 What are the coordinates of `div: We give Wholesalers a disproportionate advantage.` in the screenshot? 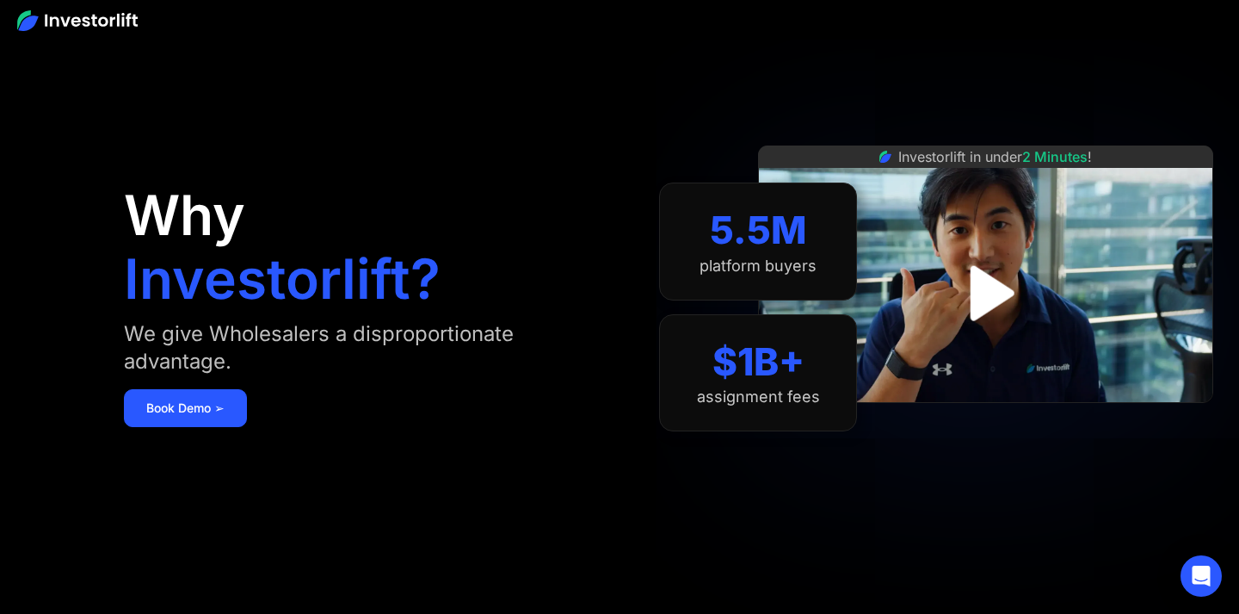 It's located at (344, 348).